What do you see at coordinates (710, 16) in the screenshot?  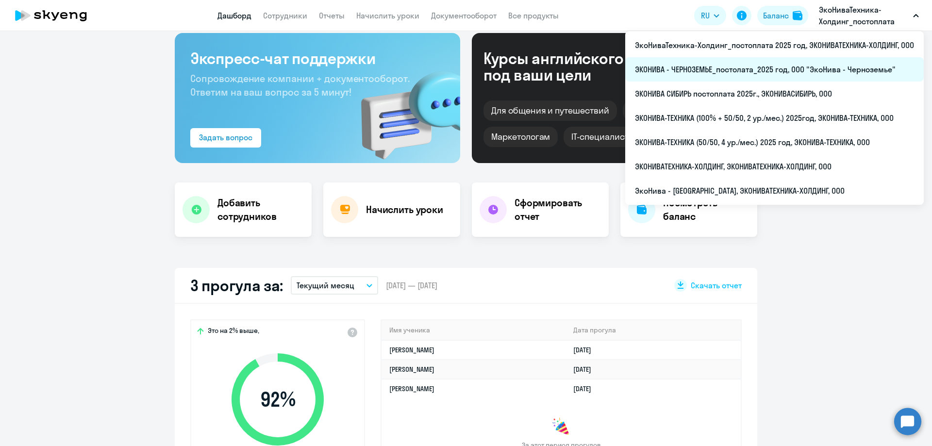 I see `button: RU` at bounding box center [710, 16].